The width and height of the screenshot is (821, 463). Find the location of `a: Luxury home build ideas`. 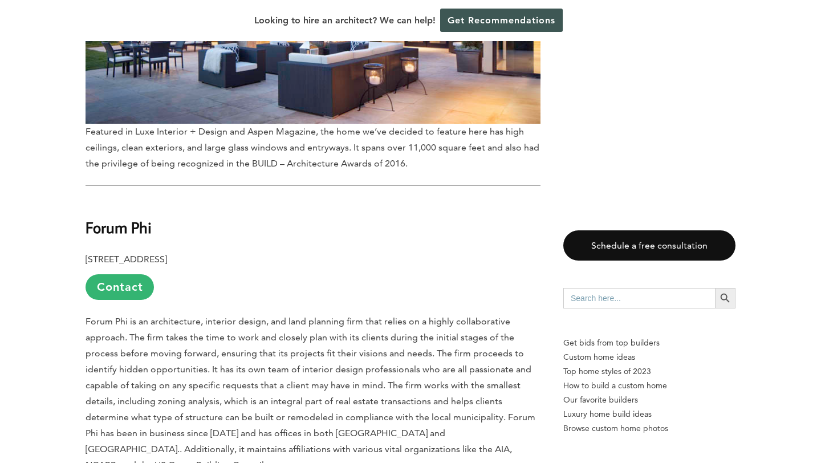

a: Luxury home build ideas is located at coordinates (649, 414).